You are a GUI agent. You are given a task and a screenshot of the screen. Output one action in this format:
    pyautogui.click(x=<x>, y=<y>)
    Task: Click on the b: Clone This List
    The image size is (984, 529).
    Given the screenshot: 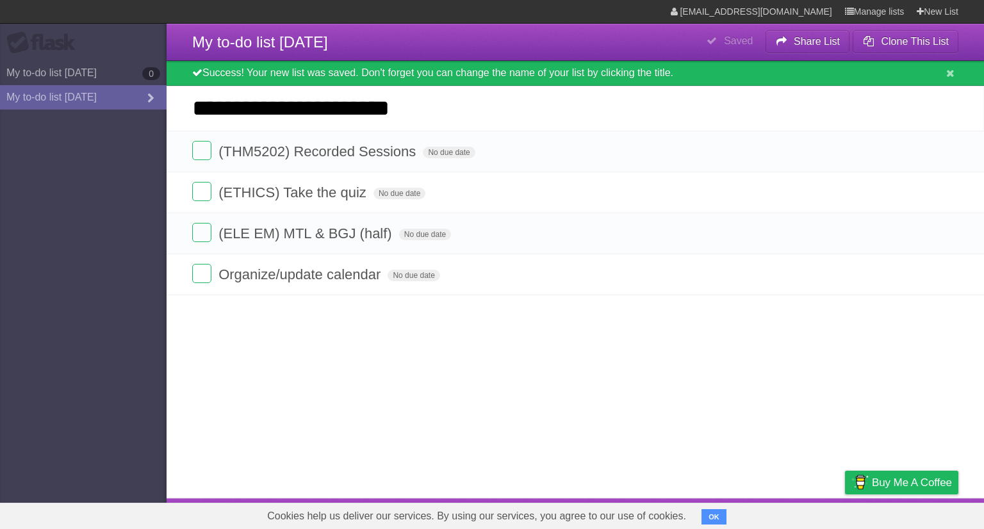 What is the action you would take?
    pyautogui.click(x=915, y=41)
    